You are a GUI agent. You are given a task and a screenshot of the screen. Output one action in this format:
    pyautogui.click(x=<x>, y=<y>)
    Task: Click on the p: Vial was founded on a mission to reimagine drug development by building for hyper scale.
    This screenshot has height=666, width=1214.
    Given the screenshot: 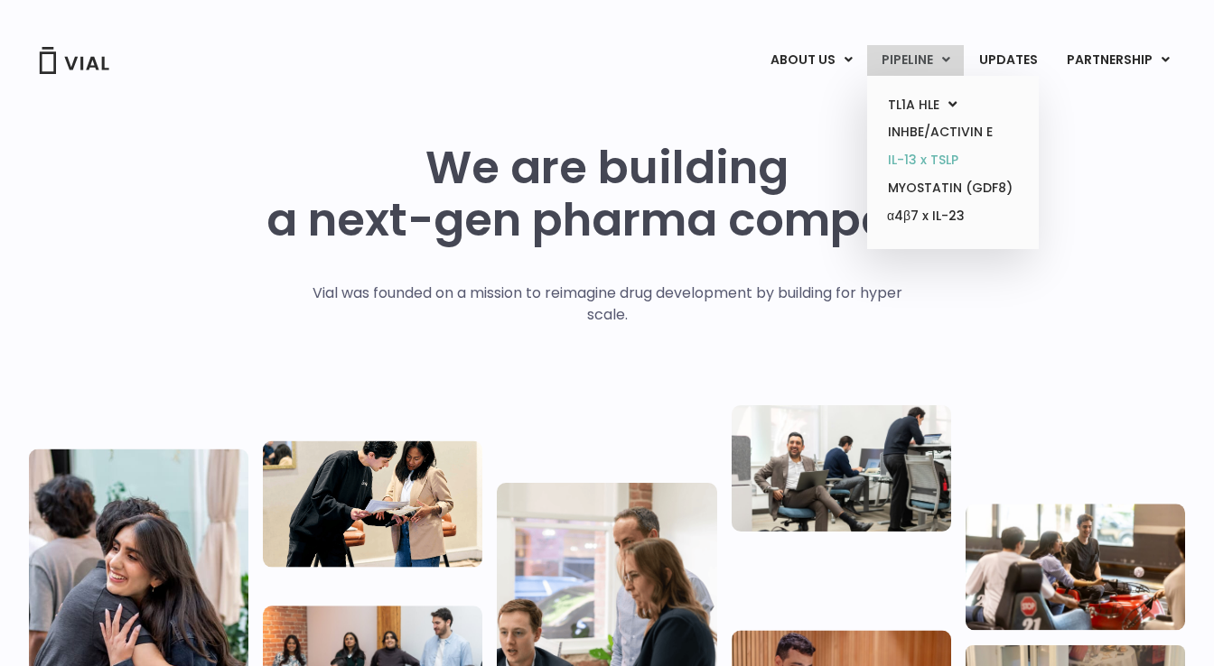 What is the action you would take?
    pyautogui.click(x=607, y=304)
    